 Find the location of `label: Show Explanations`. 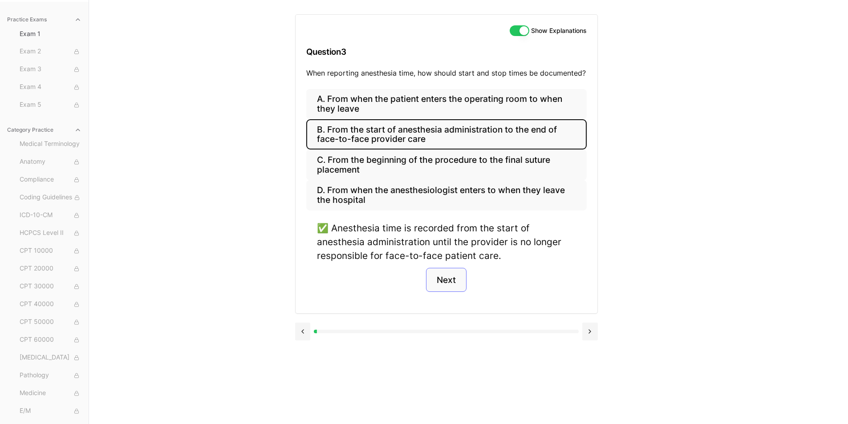

label: Show Explanations is located at coordinates (559, 31).